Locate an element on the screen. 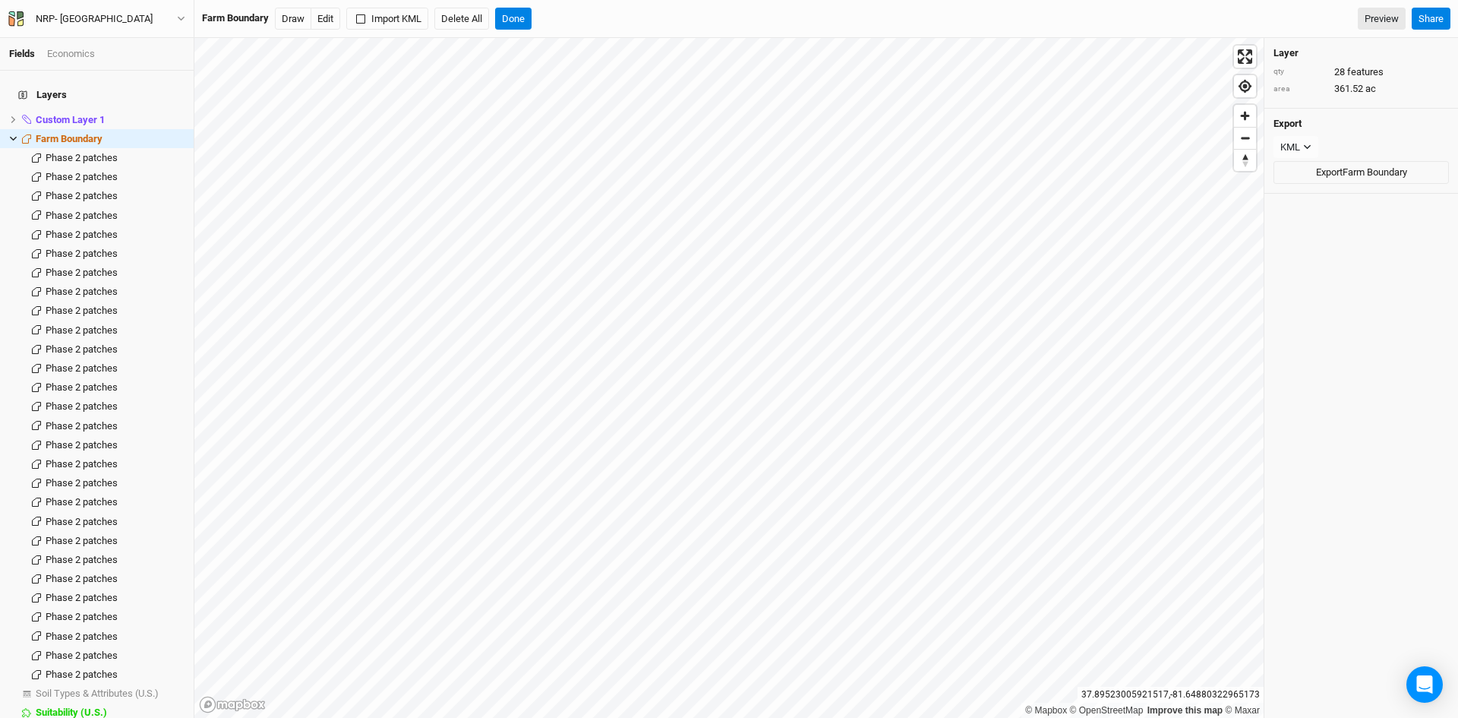 The image size is (1458, 718). button: Zoom in is located at coordinates (1245, 115).